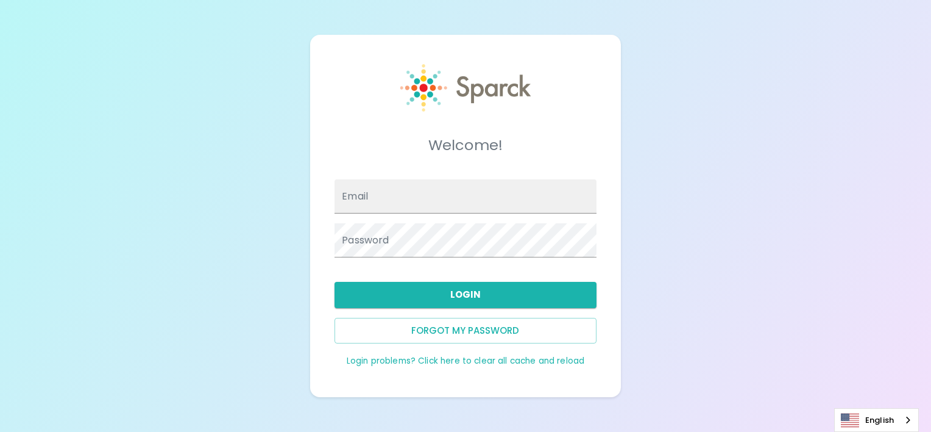 This screenshot has height=432, width=931. I want to click on button: Forgot my password, so click(465, 330).